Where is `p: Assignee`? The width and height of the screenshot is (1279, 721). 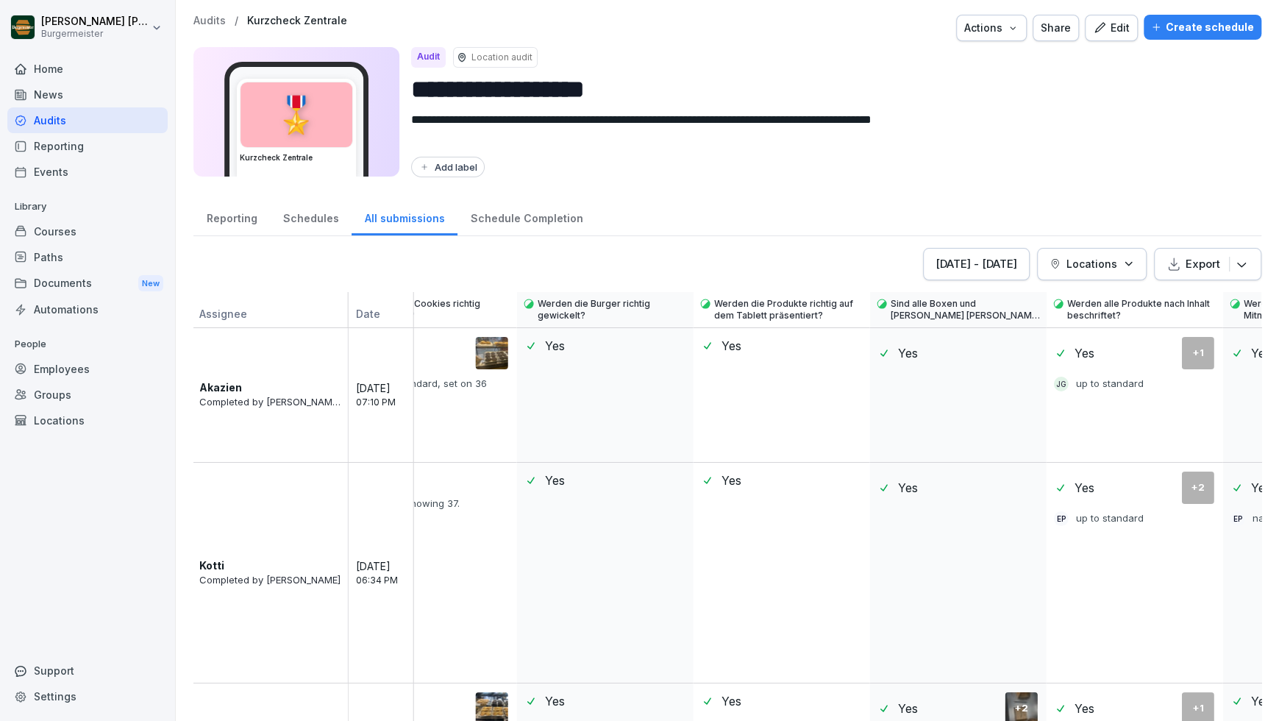 p: Assignee is located at coordinates (267, 316).